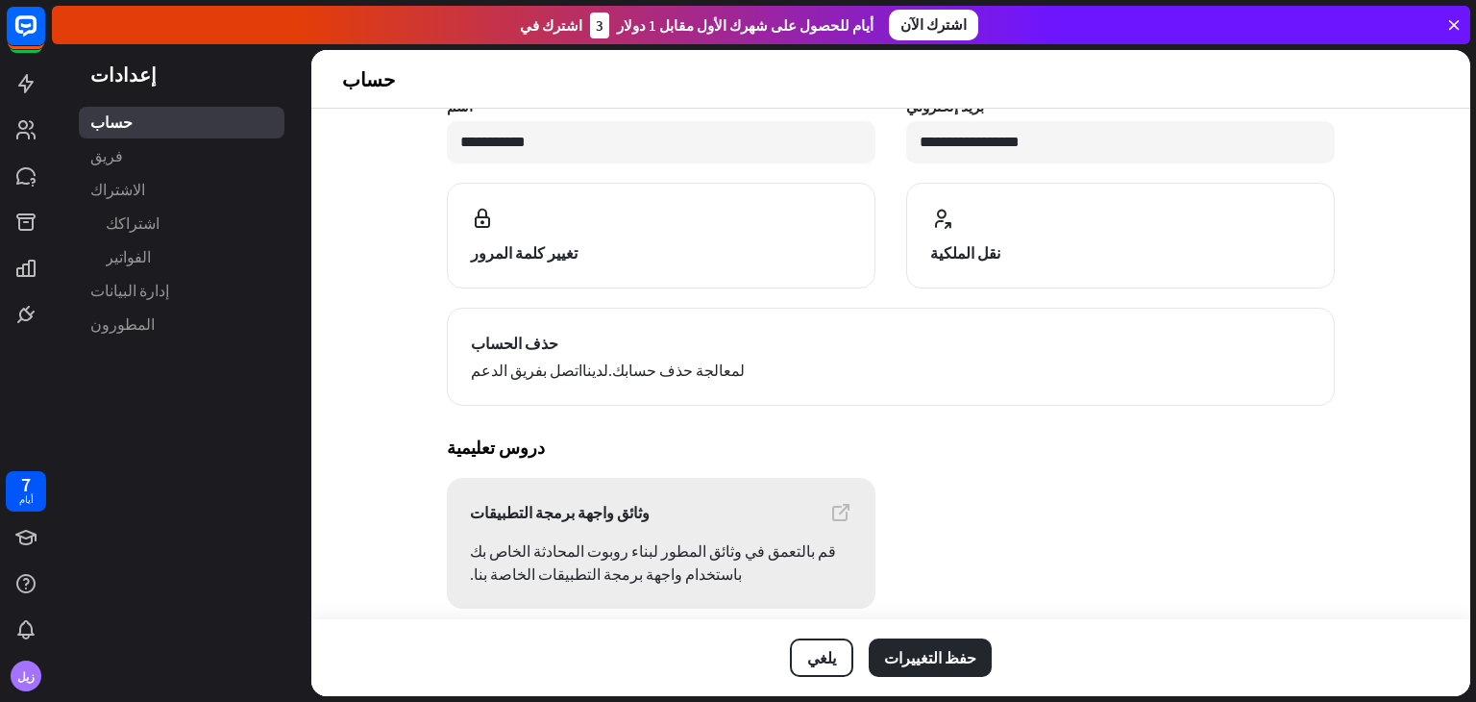  What do you see at coordinates (600, 25) in the screenshot?
I see `font: 3` at bounding box center [600, 25].